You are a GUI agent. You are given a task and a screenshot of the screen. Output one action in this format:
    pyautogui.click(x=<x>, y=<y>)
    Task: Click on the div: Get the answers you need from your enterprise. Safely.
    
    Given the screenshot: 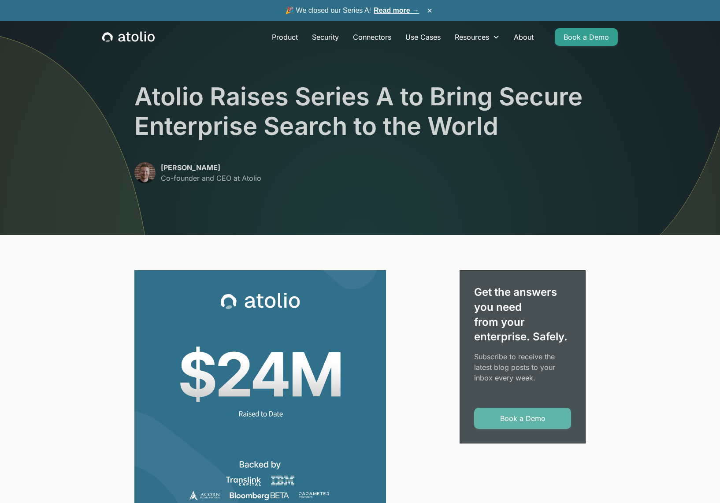 What is the action you would take?
    pyautogui.click(x=522, y=314)
    